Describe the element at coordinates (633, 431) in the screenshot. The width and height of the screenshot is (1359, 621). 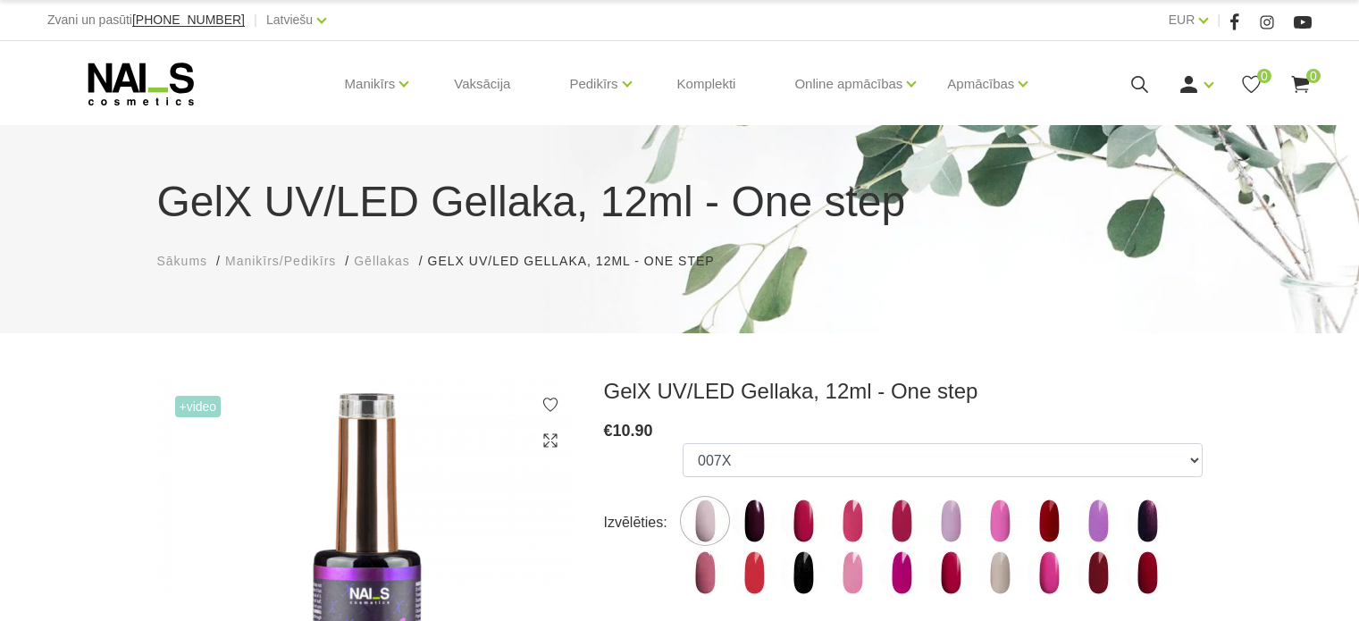
I see `span: 10.90` at that location.